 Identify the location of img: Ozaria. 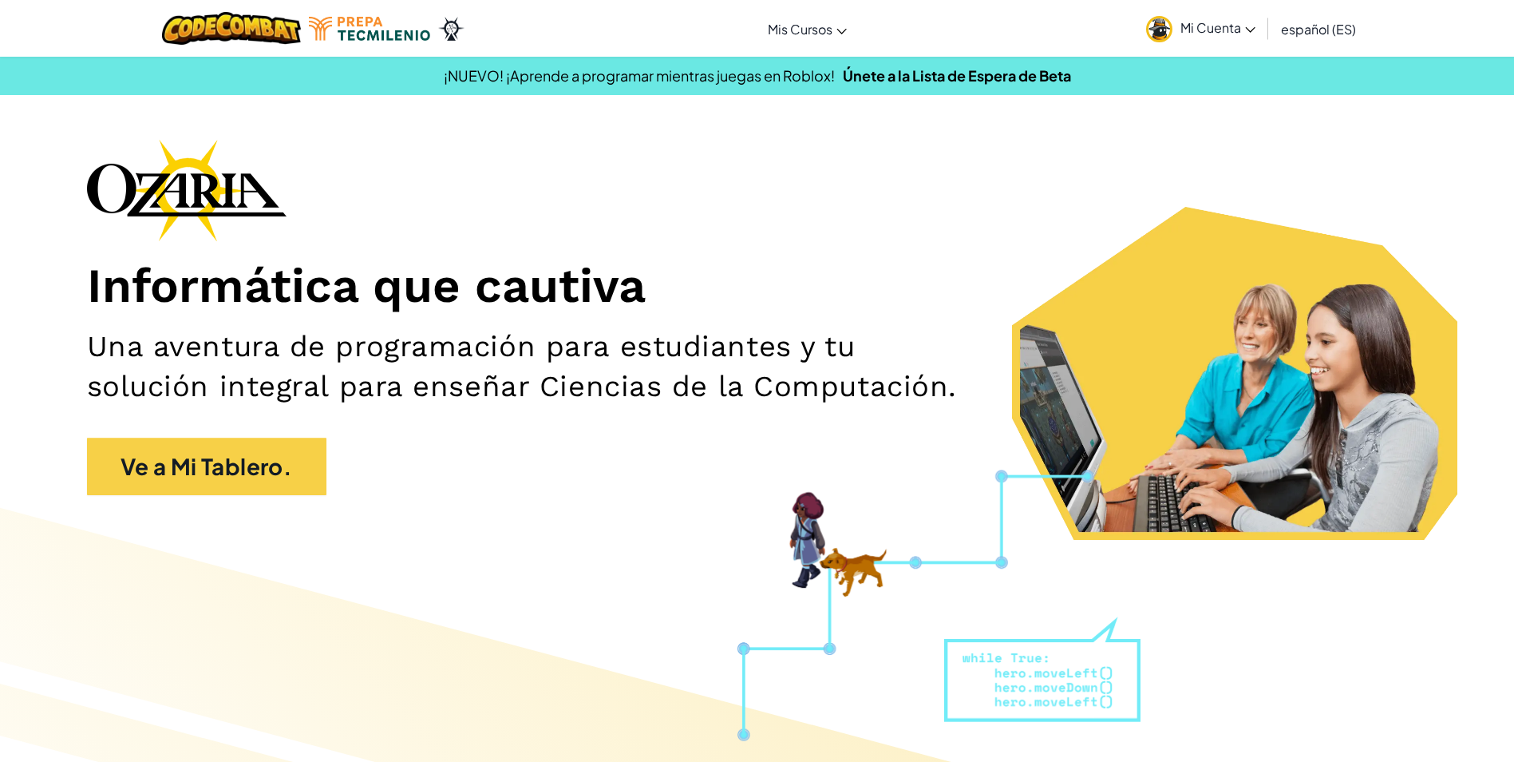
(451, 29).